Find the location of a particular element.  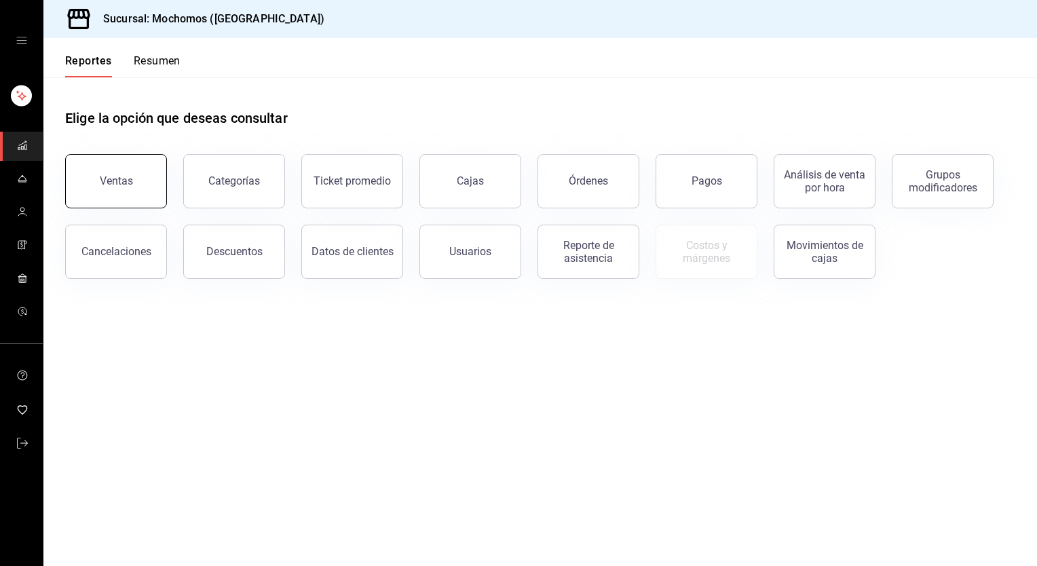

div: Movimientos de cajas is located at coordinates (825, 252).